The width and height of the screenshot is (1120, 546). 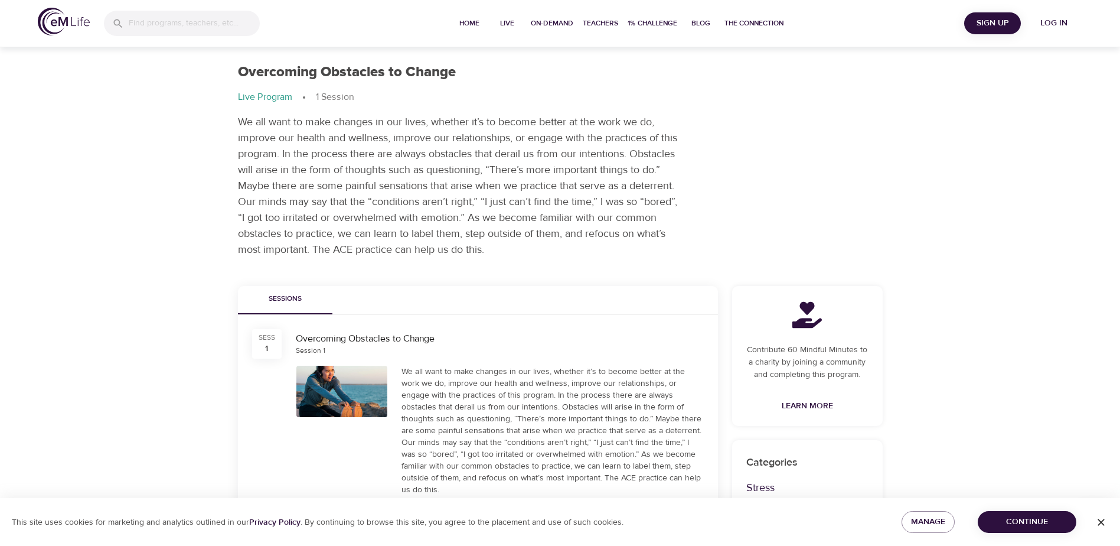 What do you see at coordinates (1054, 23) in the screenshot?
I see `button: Log in` at bounding box center [1054, 23].